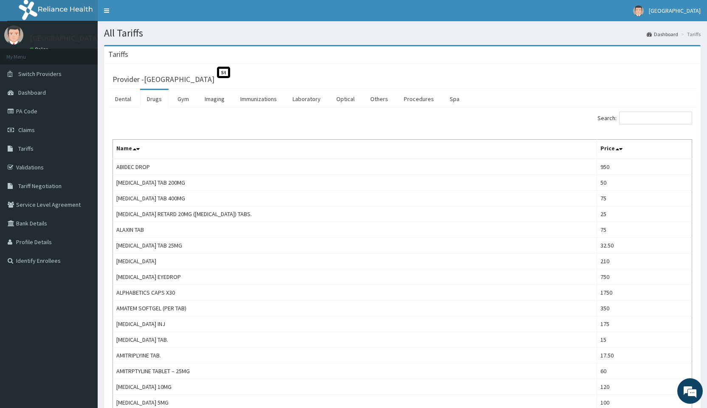 This screenshot has width=707, height=408. What do you see at coordinates (644, 245) in the screenshot?
I see `td: 32.50` at bounding box center [644, 245].